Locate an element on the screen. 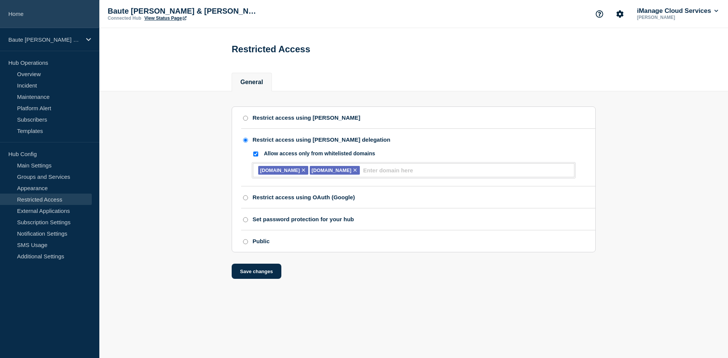 The width and height of the screenshot is (728, 358). button: Save changes is located at coordinates (256, 271).